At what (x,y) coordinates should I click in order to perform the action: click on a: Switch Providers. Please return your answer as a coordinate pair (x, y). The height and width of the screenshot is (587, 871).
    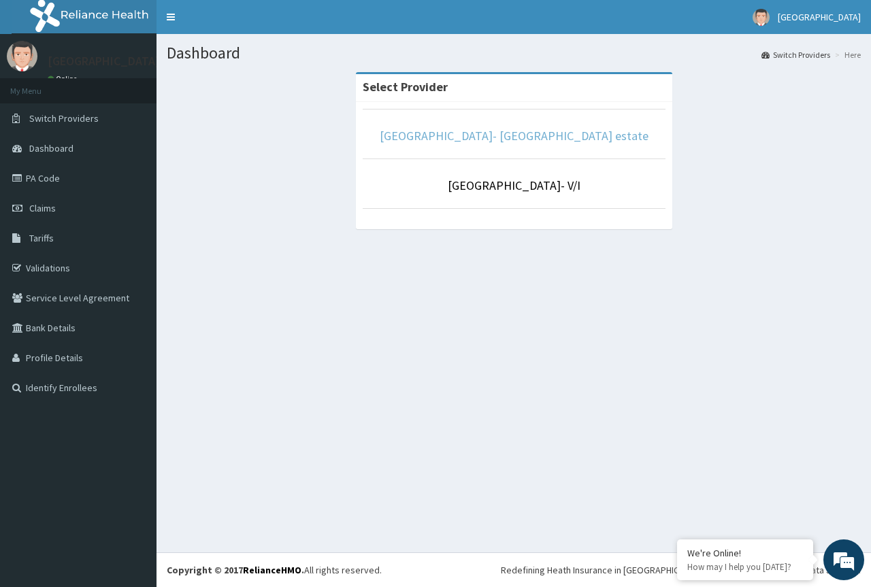
    Looking at the image, I should click on (796, 54).